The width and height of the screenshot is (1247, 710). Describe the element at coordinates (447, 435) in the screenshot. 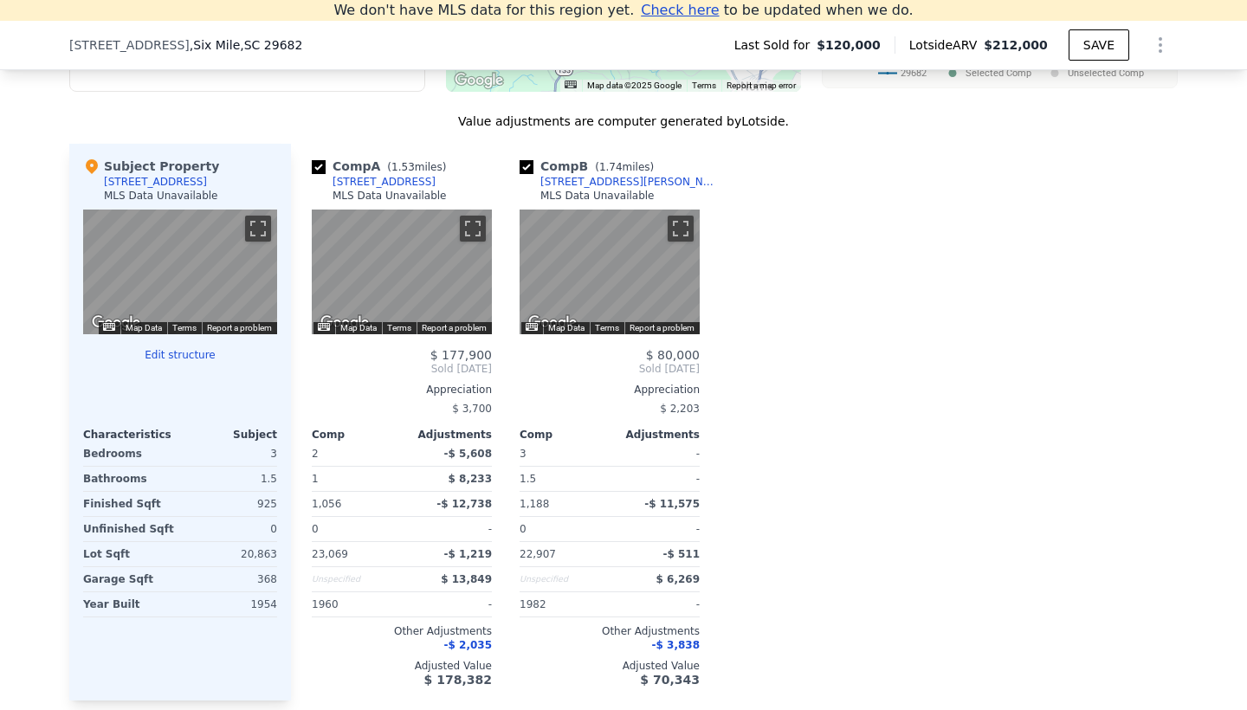

I see `div: Adjustments` at that location.